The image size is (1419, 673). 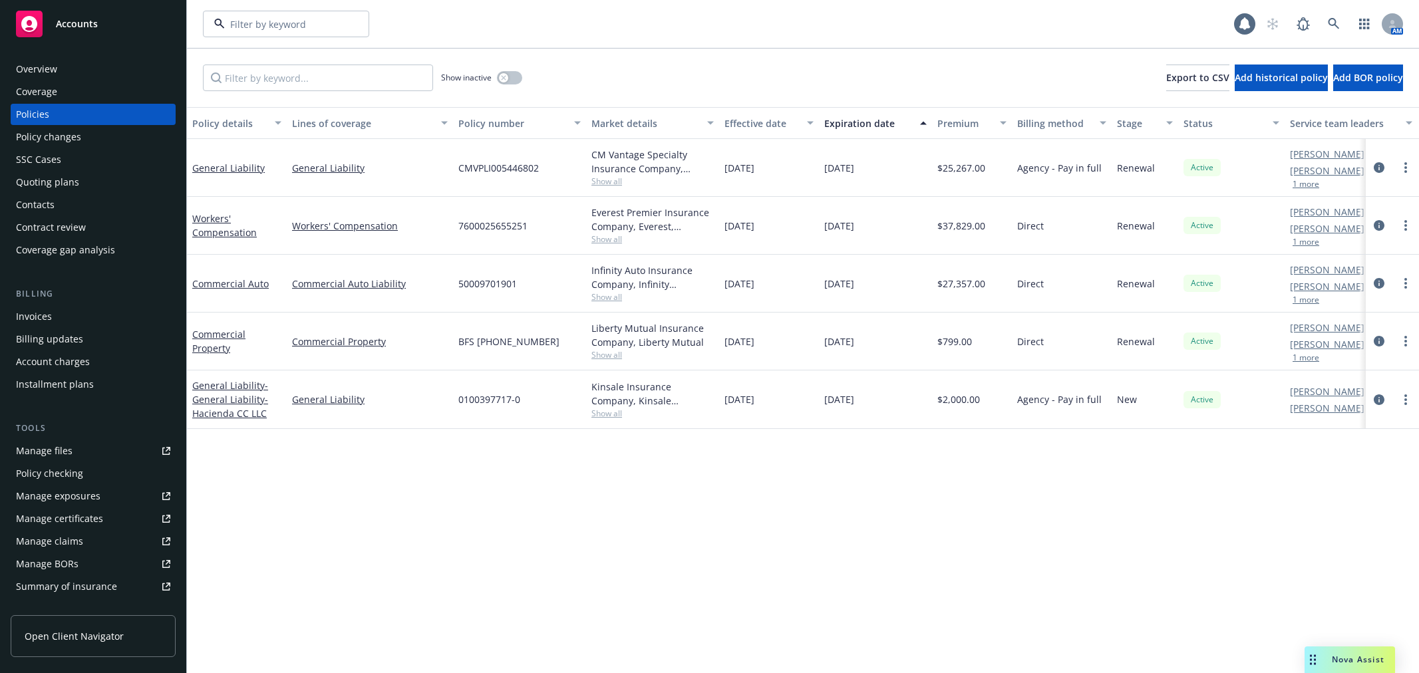 I want to click on span: Nova Assist, so click(x=1357, y=659).